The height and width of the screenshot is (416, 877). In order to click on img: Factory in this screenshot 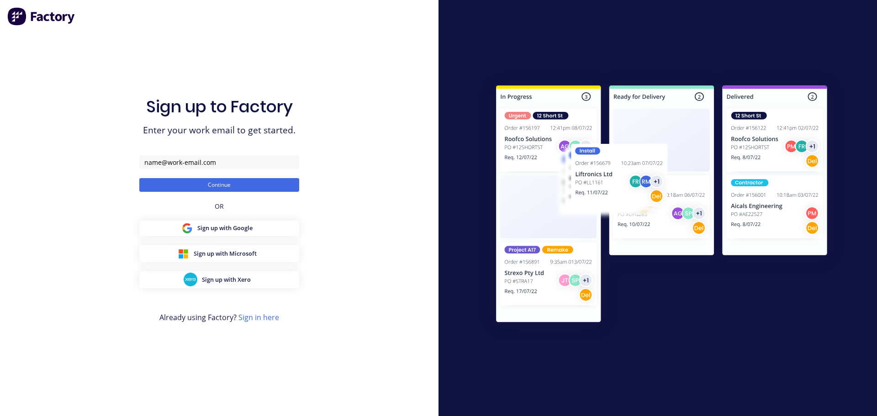, I will do `click(42, 16)`.